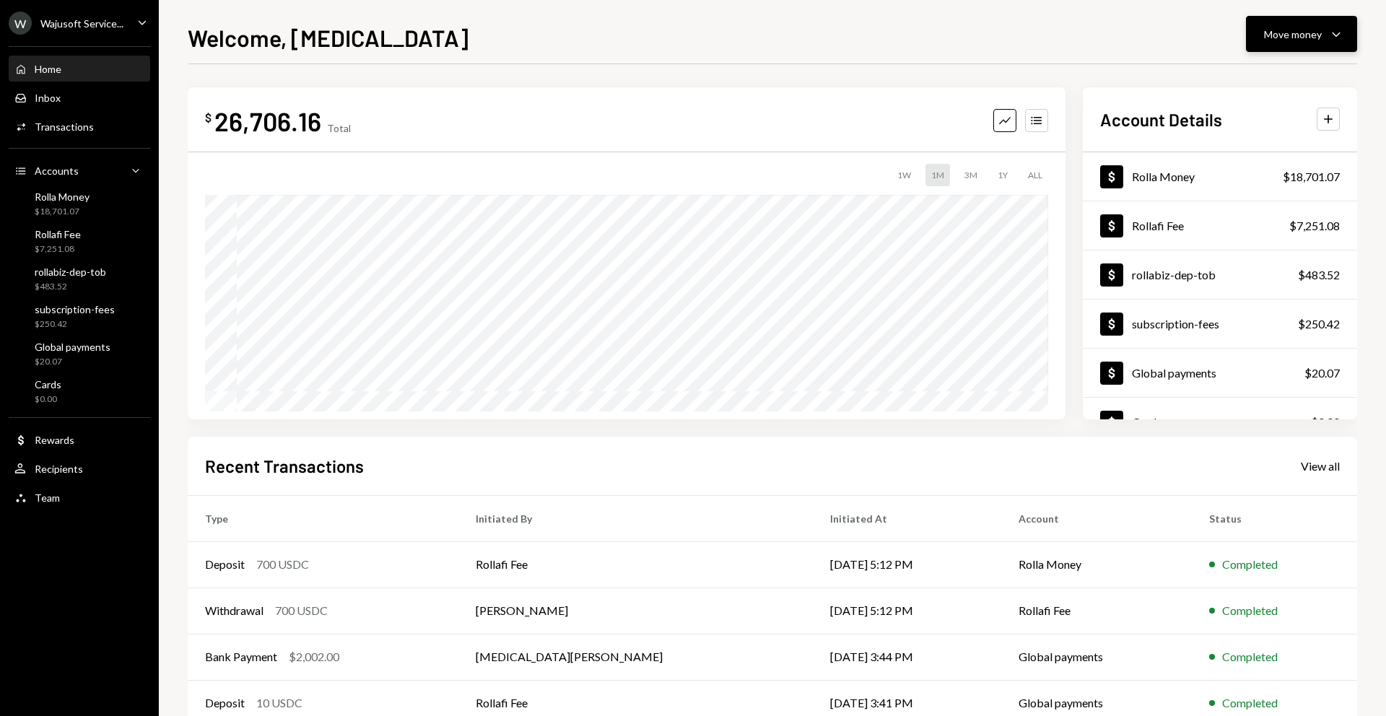 Image resolution: width=1386 pixels, height=716 pixels. I want to click on div: Rewards, so click(54, 440).